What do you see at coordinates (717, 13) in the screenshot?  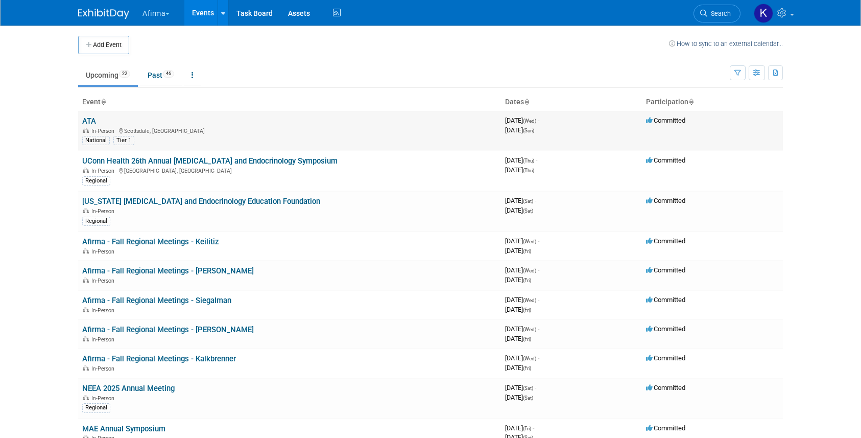 I see `a: Search` at bounding box center [717, 13].